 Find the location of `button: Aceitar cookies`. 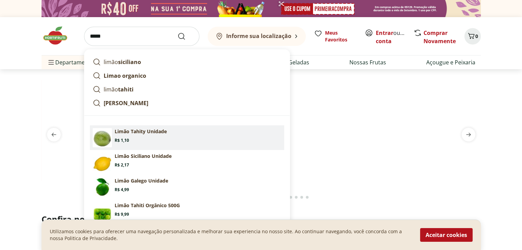

button: Aceitar cookies is located at coordinates (446, 235).